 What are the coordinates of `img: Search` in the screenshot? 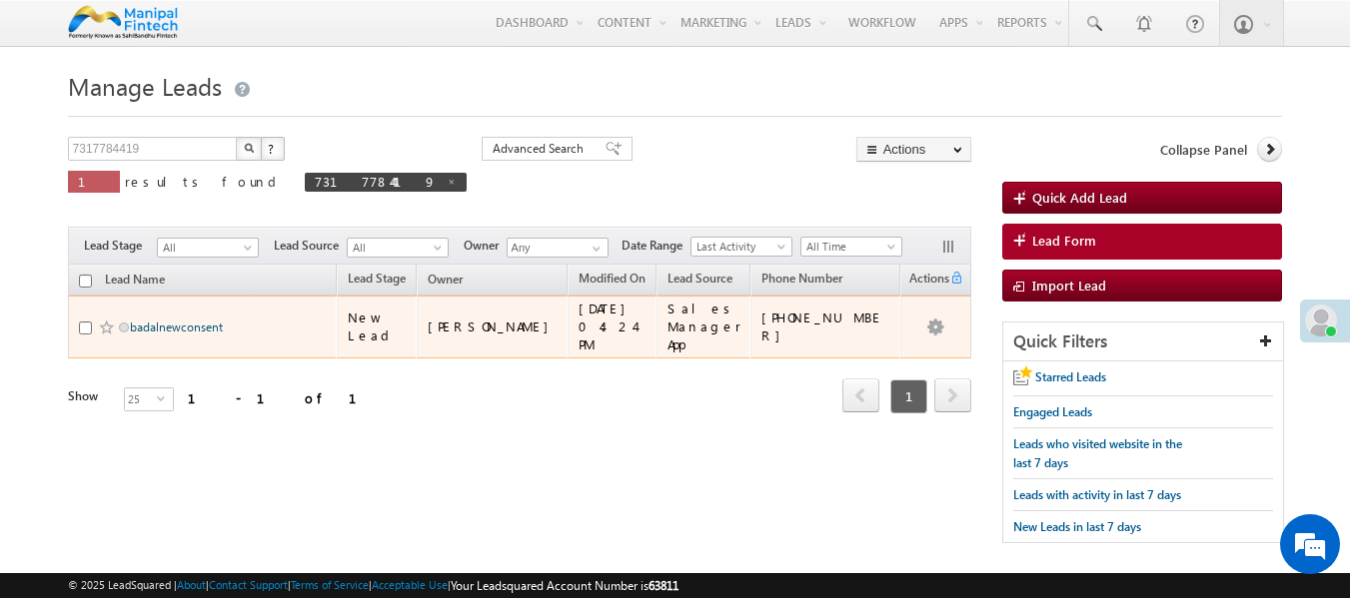 It's located at (249, 148).